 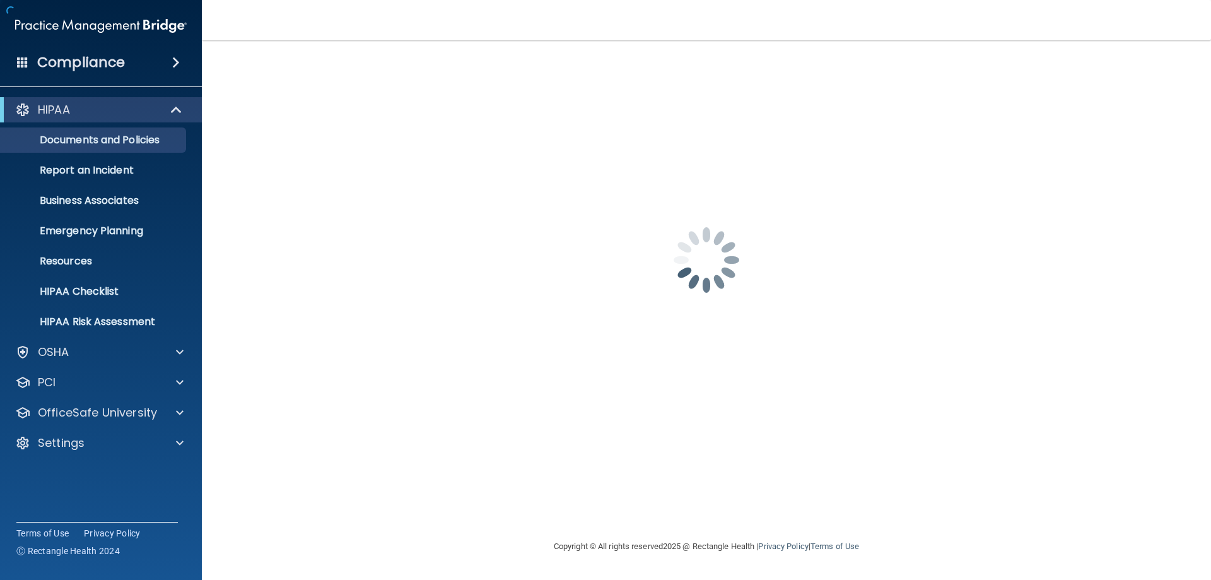 What do you see at coordinates (47, 382) in the screenshot?
I see `p: PCI` at bounding box center [47, 382].